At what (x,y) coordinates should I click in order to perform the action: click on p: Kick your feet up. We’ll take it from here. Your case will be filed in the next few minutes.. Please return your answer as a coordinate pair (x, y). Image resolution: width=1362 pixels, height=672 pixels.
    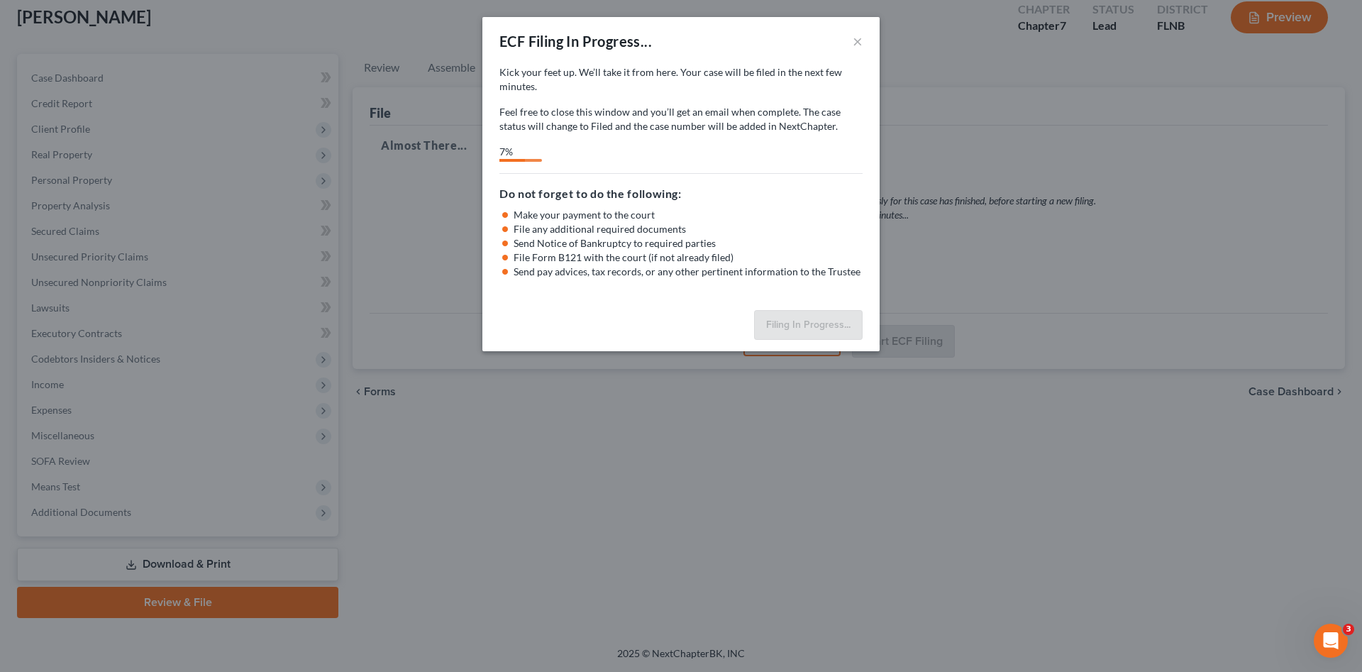
    Looking at the image, I should click on (681, 79).